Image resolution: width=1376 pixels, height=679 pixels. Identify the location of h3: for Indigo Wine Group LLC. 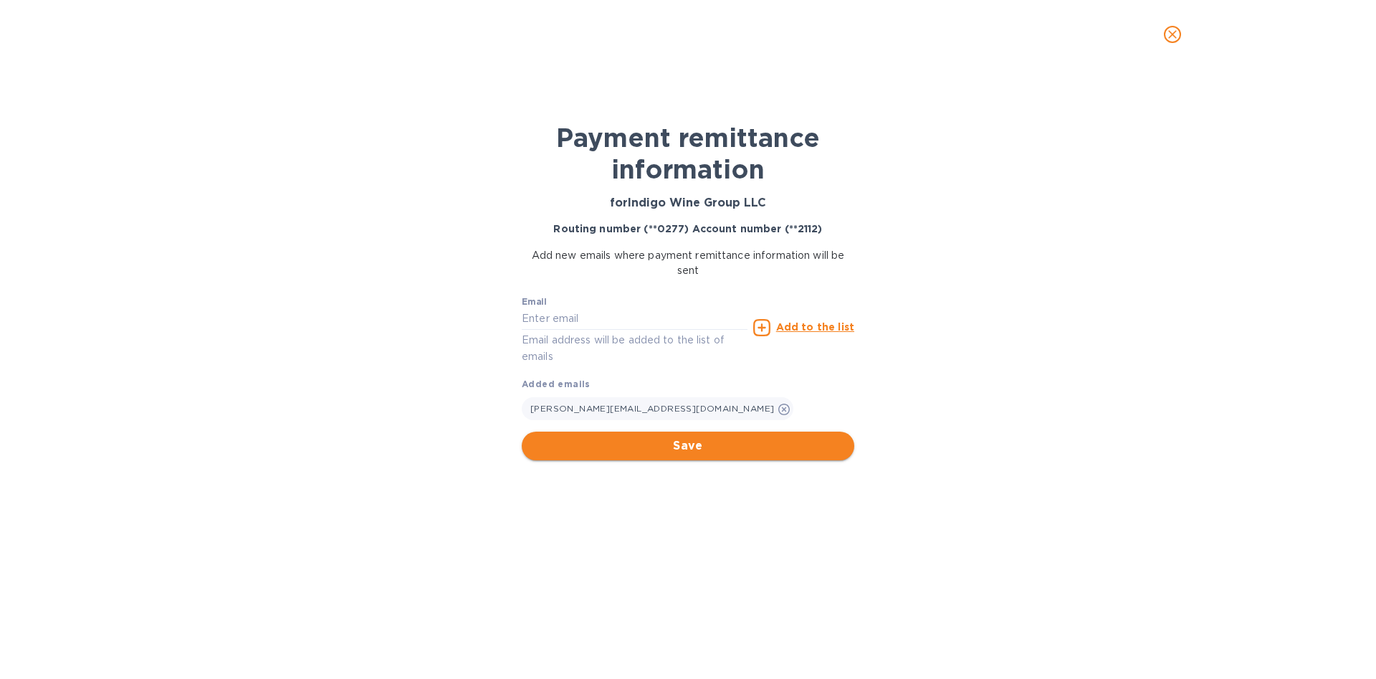
(688, 203).